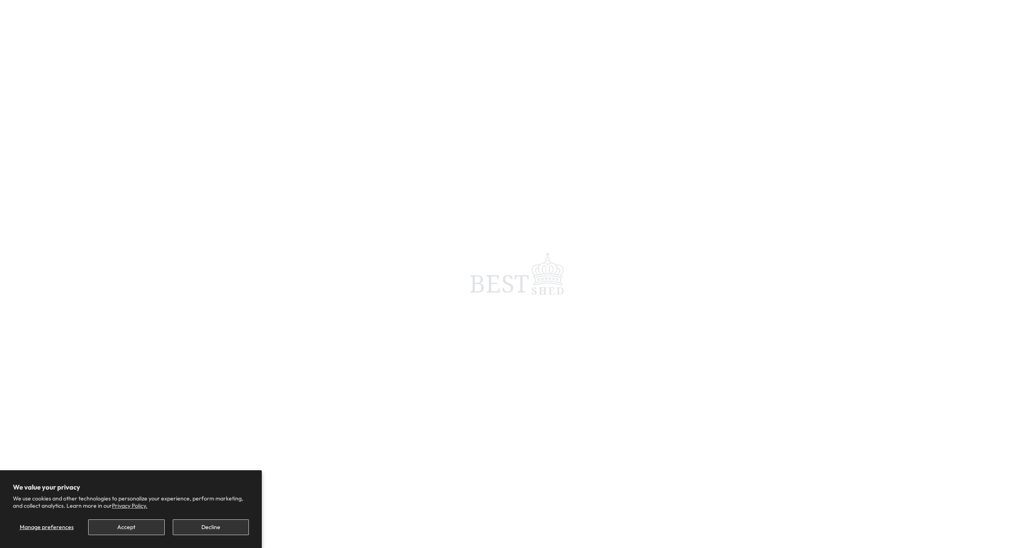  What do you see at coordinates (46, 527) in the screenshot?
I see `button: Manage preferences` at bounding box center [46, 527].